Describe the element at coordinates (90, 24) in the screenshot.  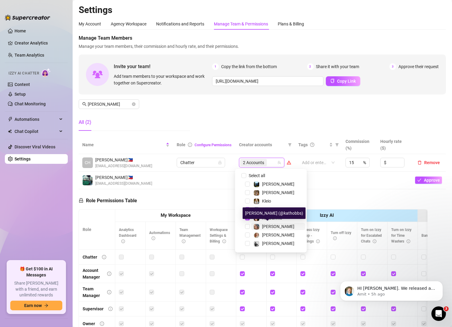
I see `div: My Account` at that location.